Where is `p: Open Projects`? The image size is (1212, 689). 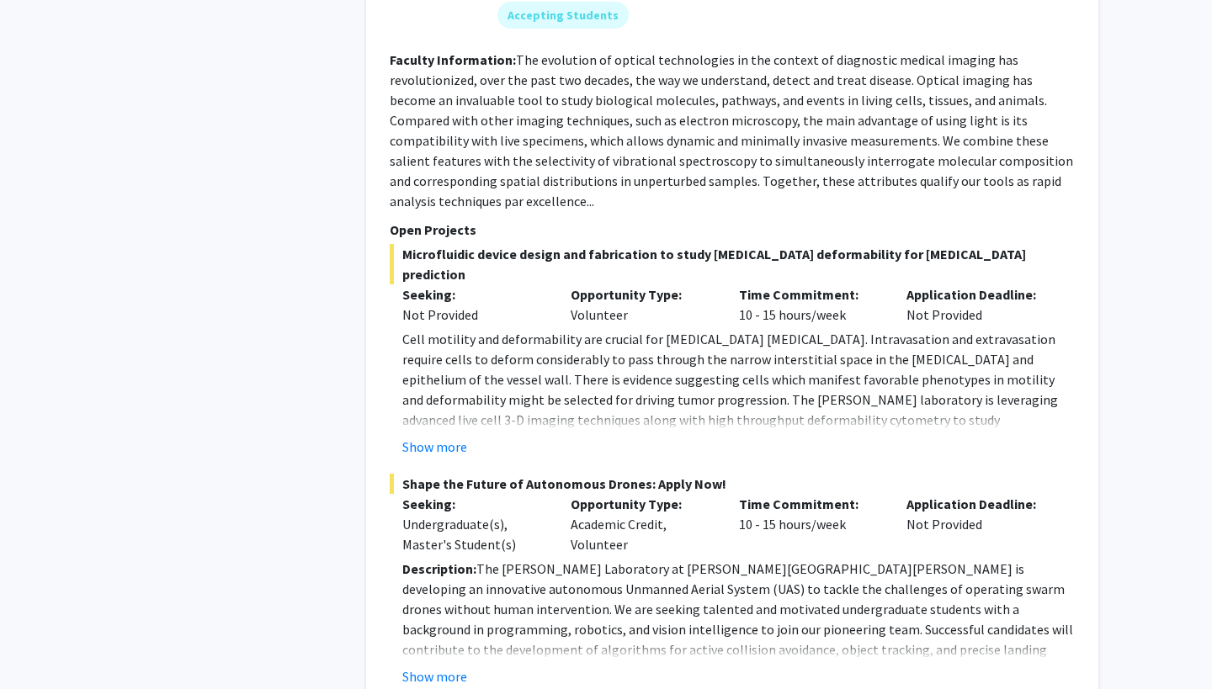
p: Open Projects is located at coordinates (732, 230).